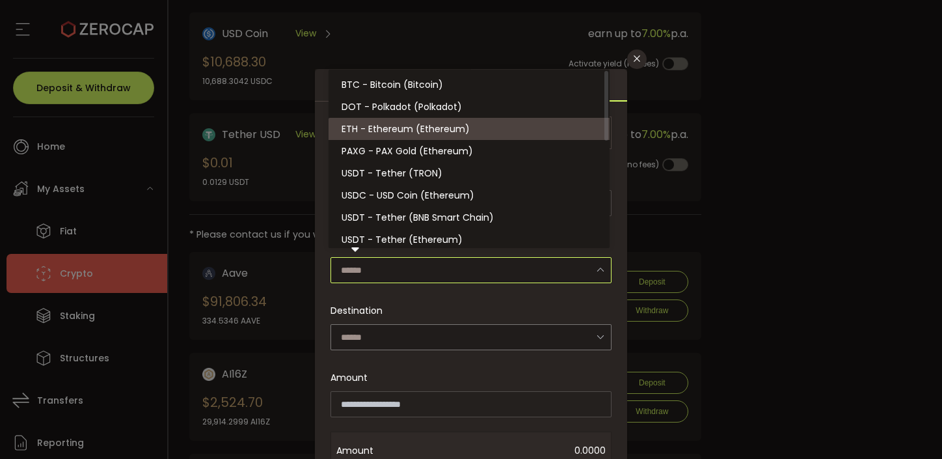 The image size is (942, 459). Describe the element at coordinates (392, 85) in the screenshot. I see `span: BTC - Bitcoin (Bitcoin)` at that location.